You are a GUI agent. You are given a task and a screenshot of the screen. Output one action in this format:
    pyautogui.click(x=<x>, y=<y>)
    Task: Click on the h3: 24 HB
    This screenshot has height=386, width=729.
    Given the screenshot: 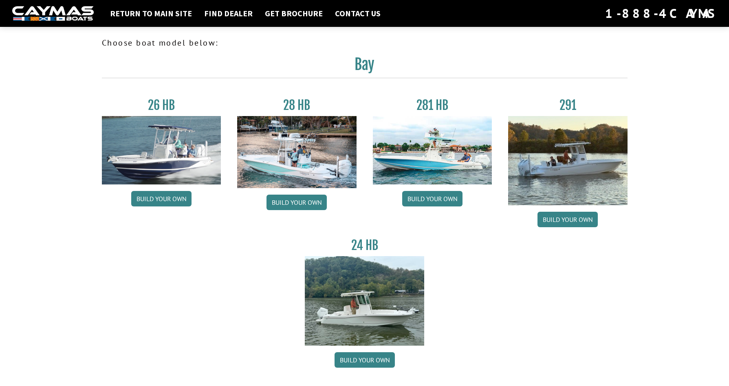 What is the action you would take?
    pyautogui.click(x=364, y=245)
    